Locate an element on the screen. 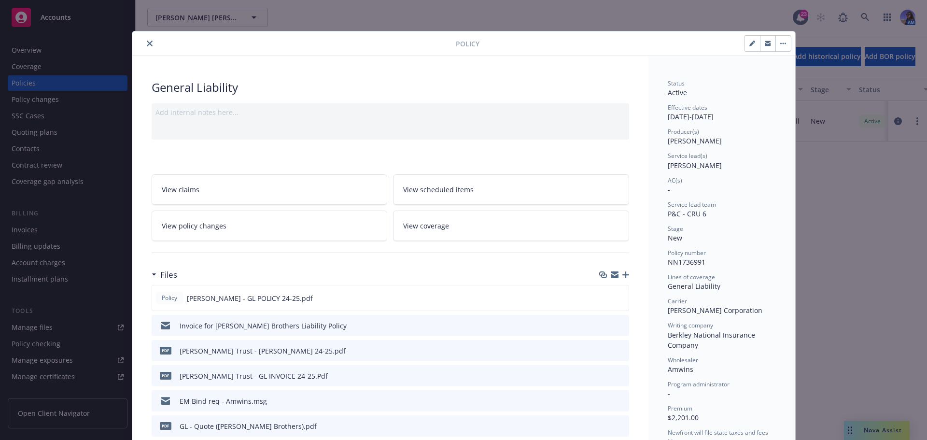 This screenshot has height=440, width=927. span: View policy changes is located at coordinates (194, 225).